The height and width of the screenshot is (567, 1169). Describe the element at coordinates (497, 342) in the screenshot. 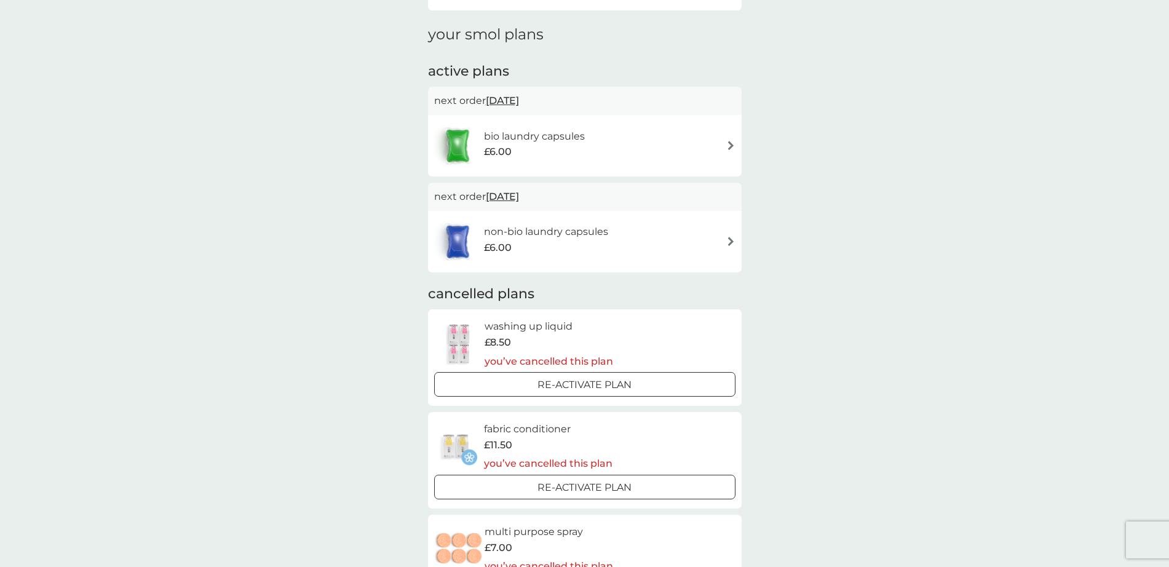

I see `span: £8.50` at that location.